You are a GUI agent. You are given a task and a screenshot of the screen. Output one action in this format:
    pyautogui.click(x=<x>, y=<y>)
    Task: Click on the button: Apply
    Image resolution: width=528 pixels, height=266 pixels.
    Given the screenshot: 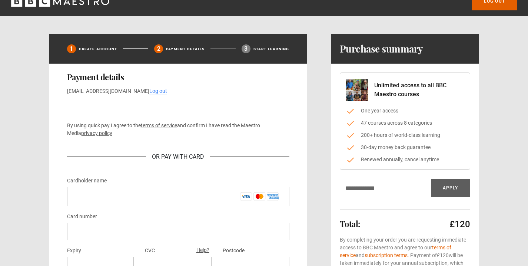 What is the action you would take?
    pyautogui.click(x=450, y=188)
    